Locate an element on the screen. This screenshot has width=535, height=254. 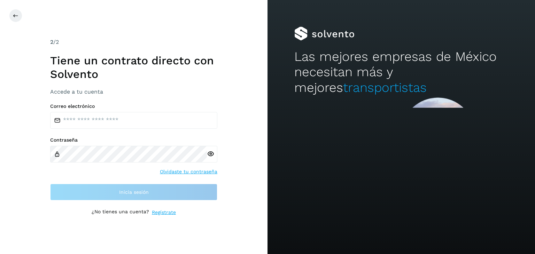
span: transportistas is located at coordinates (385, 87).